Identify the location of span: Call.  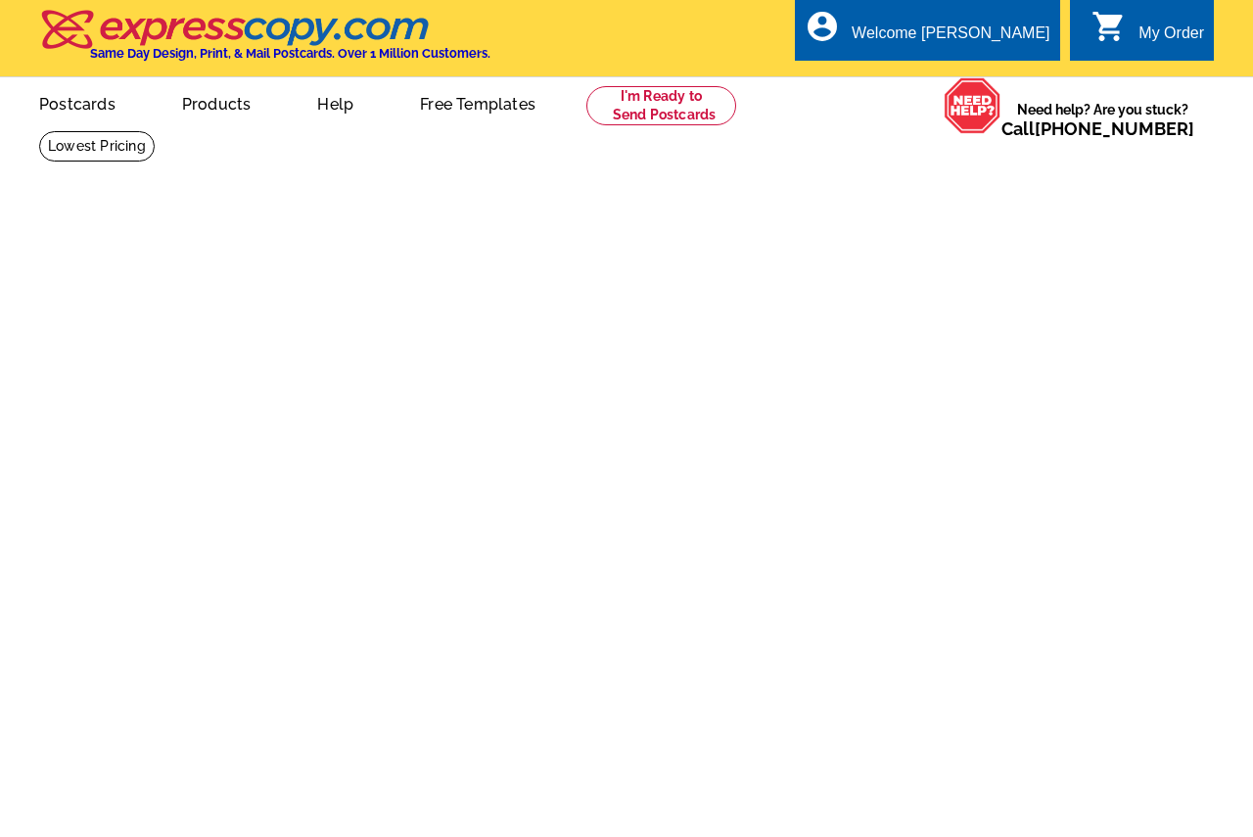
(1097, 128).